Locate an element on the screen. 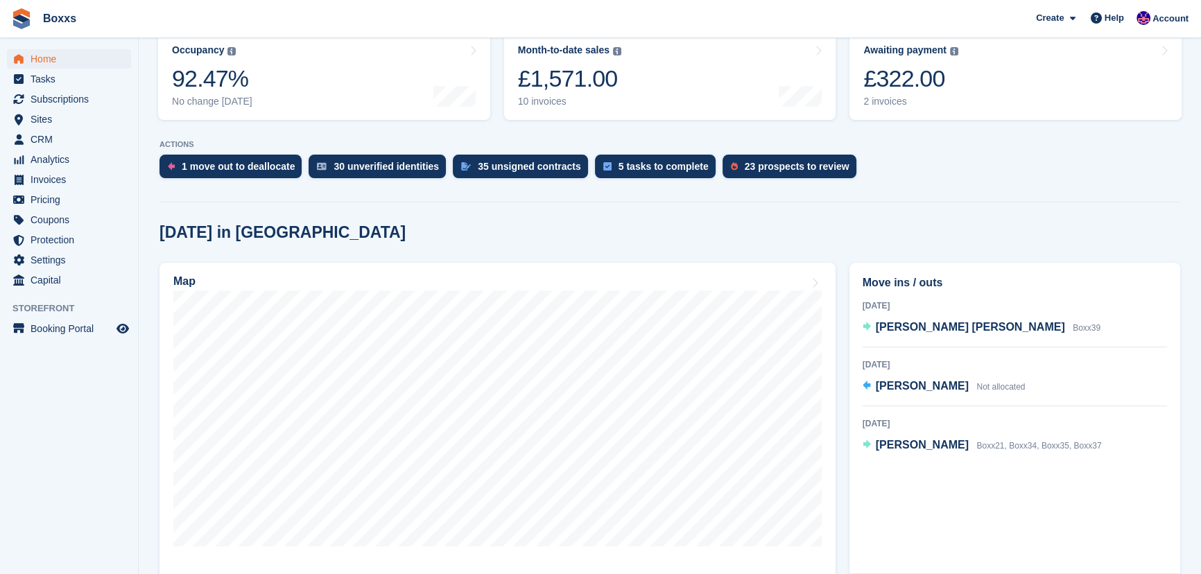 The width and height of the screenshot is (1201, 574). div: 35 unsigned contracts is located at coordinates (529, 166).